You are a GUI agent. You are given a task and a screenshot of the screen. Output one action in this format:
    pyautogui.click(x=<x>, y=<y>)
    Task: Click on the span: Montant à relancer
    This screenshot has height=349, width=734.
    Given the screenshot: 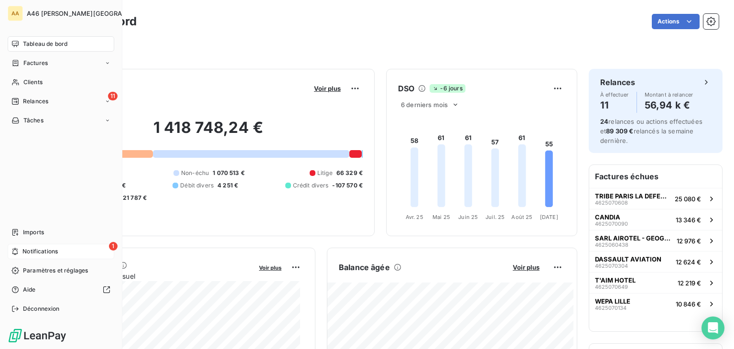 What is the action you would take?
    pyautogui.click(x=669, y=95)
    